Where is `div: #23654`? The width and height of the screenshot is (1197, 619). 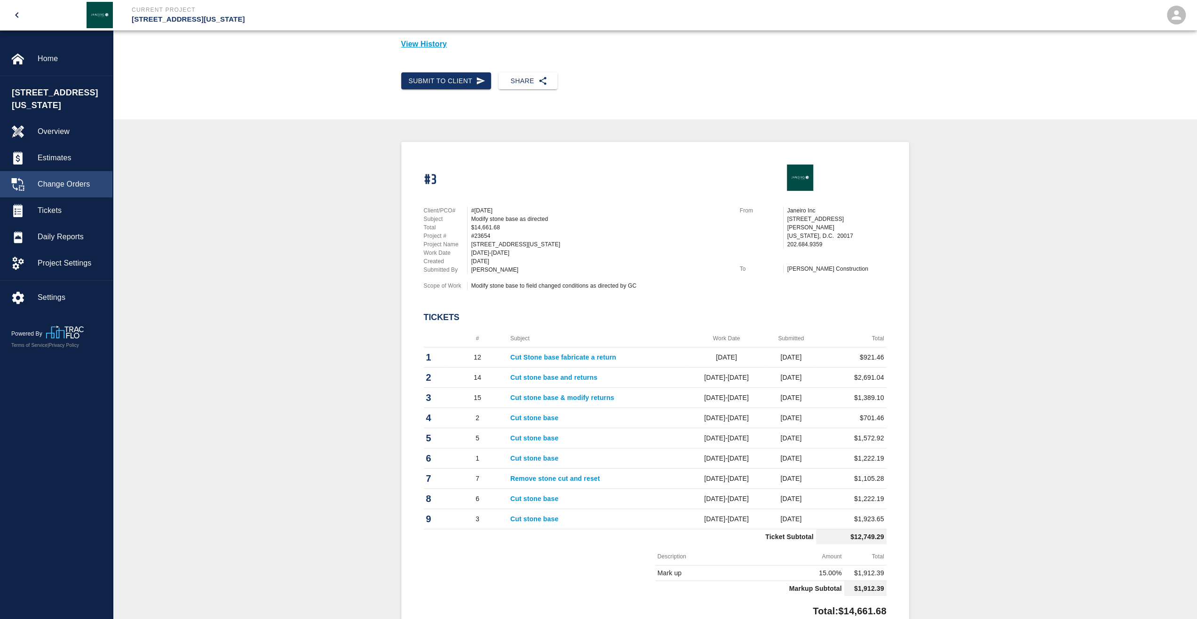 div: #23654 is located at coordinates (600, 236).